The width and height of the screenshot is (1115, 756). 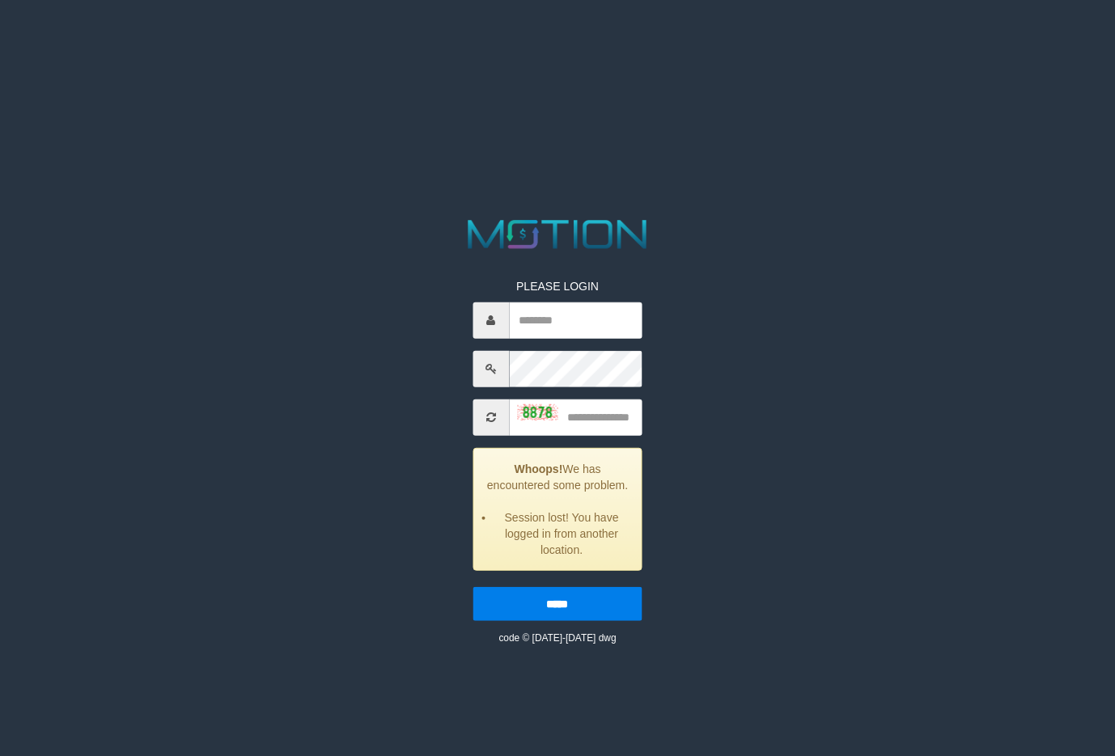 What do you see at coordinates (557, 235) in the screenshot?
I see `img: MOTION_logo.png` at bounding box center [557, 235].